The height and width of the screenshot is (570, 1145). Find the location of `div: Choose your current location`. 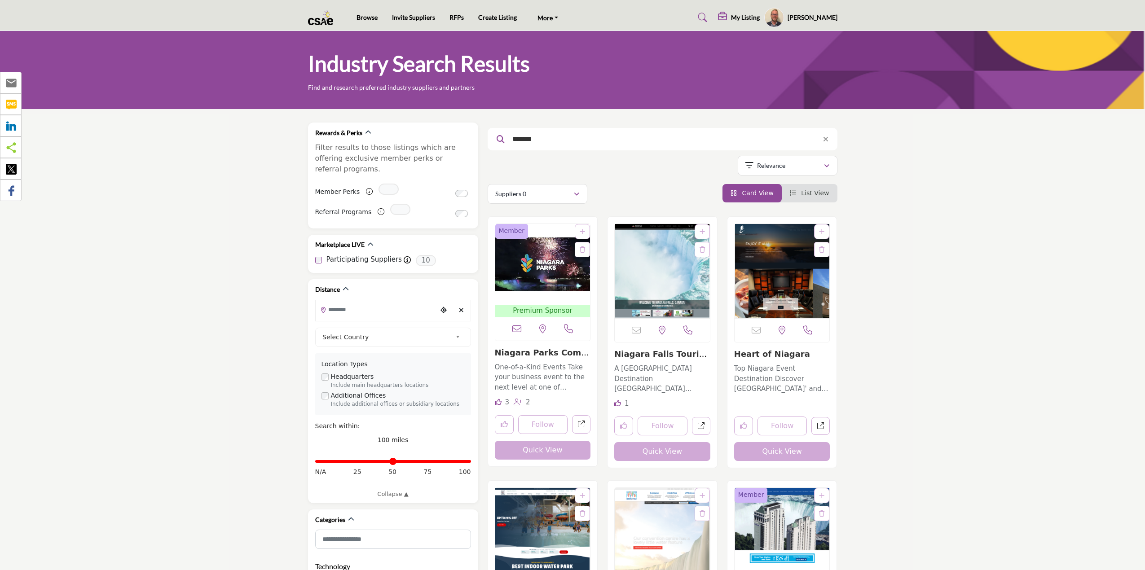

div: Choose your current location is located at coordinates (444, 310).